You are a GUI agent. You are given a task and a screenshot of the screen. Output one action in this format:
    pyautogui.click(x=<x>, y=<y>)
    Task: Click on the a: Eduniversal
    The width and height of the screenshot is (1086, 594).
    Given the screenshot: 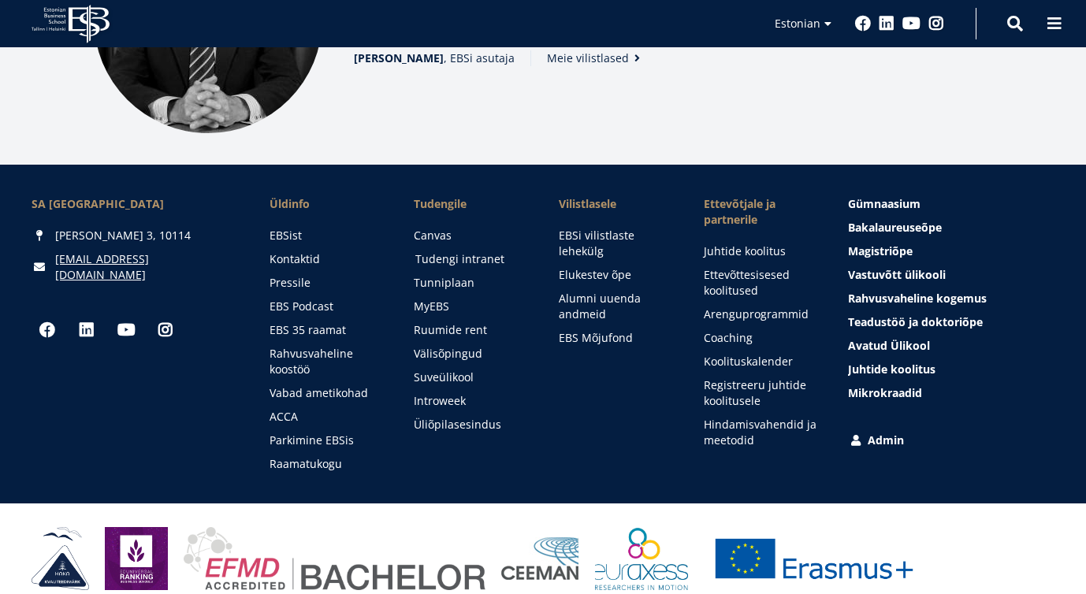 What is the action you would take?
    pyautogui.click(x=136, y=559)
    